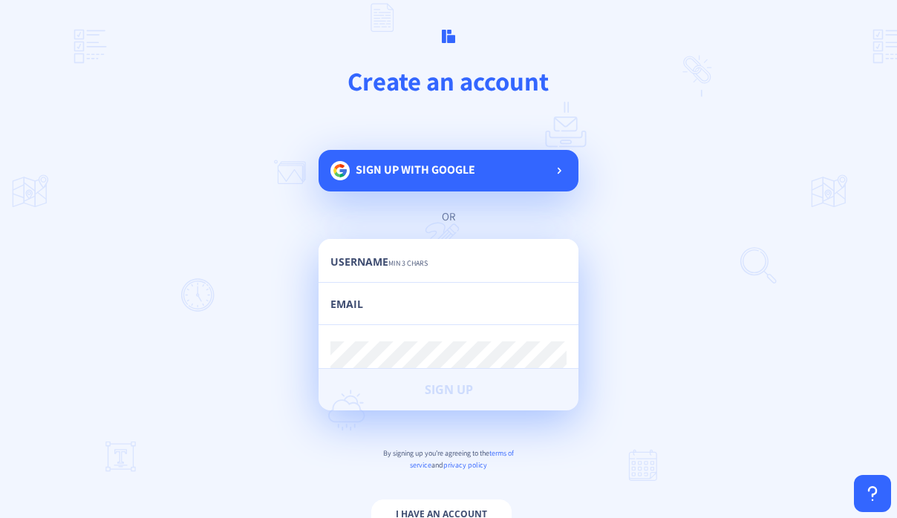 This screenshot has height=518, width=897. Describe the element at coordinates (465, 465) in the screenshot. I see `span: privacy policy` at that location.